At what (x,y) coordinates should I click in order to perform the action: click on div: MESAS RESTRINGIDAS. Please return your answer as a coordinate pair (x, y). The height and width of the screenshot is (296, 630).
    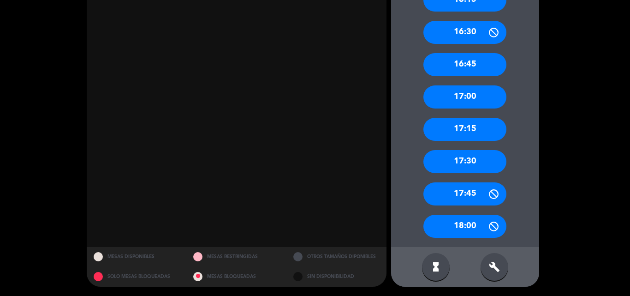
    Looking at the image, I should click on (236, 257).